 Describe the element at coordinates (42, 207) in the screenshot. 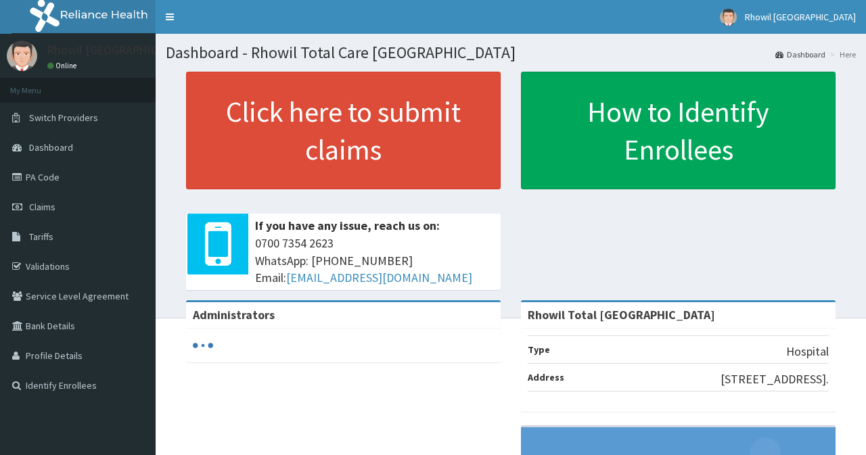

I see `span: Claims` at that location.